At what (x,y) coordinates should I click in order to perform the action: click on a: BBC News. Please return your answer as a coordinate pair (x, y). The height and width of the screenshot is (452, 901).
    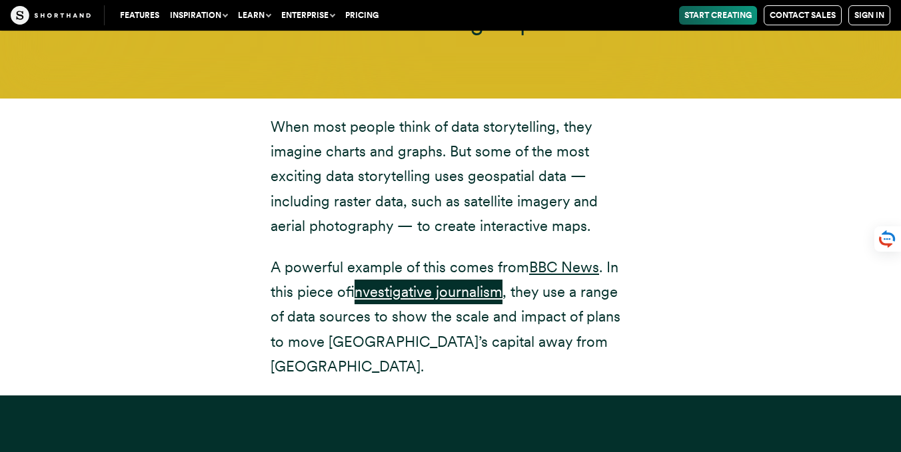
    Looking at the image, I should click on (564, 267).